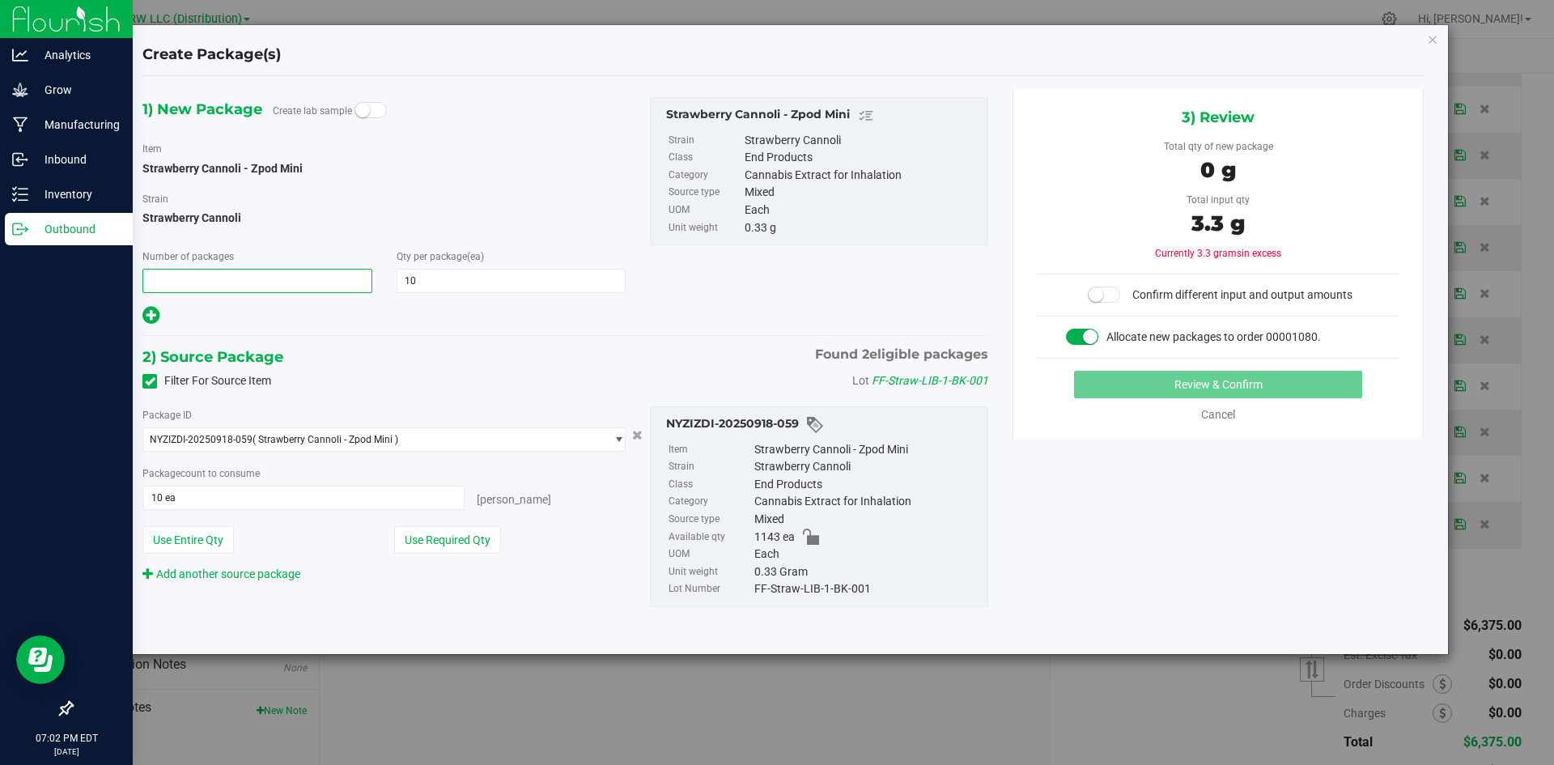  What do you see at coordinates (823, 425) in the screenshot?
I see `div: NYZIZDI-20250918-059` at bounding box center [823, 425].